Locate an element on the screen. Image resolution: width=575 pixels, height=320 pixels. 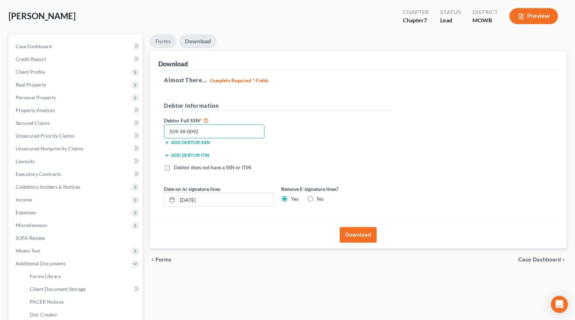
a: Lawsuits is located at coordinates (76, 162).